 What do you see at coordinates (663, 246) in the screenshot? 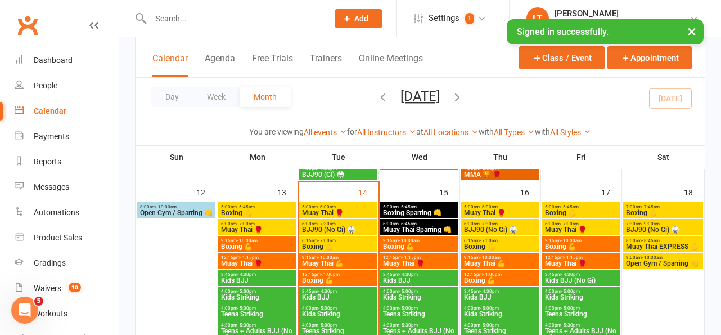
I see `span: Muay Thai EXPRESS 💪` at bounding box center [663, 246].